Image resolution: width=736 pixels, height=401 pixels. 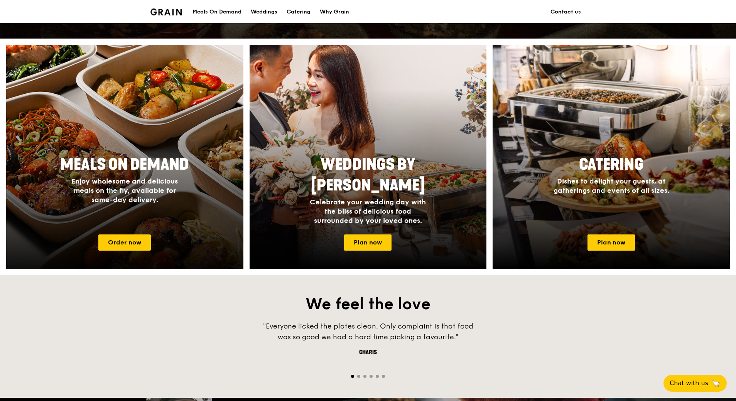 I want to click on div: Catering, so click(x=298, y=12).